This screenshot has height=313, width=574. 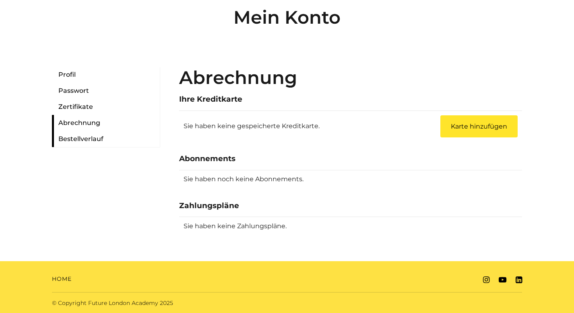 What do you see at coordinates (350, 179) in the screenshot?
I see `td: Sie haben noch keine Abonnements.` at bounding box center [350, 179].